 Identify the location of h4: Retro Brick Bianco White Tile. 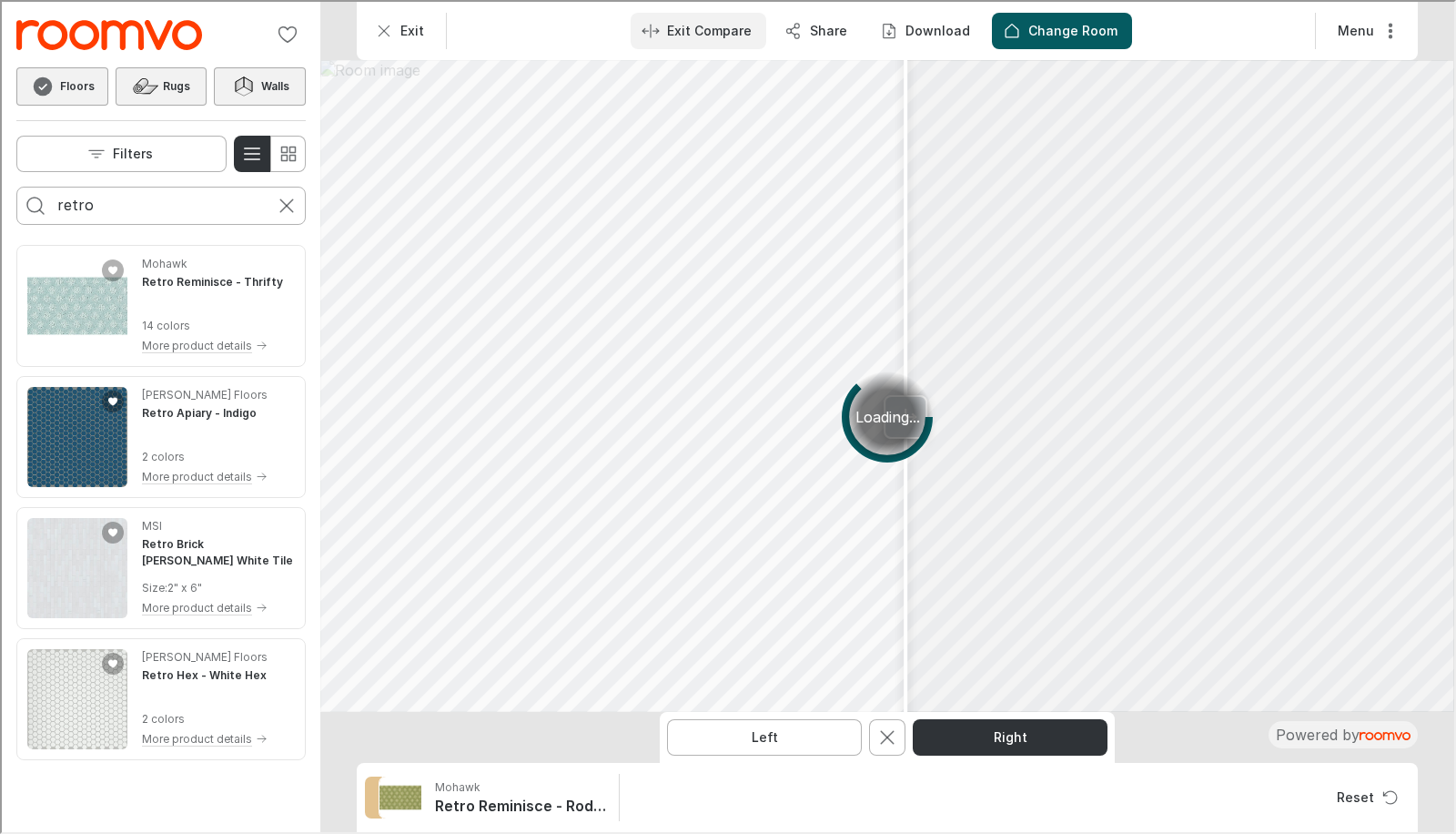
(217, 551).